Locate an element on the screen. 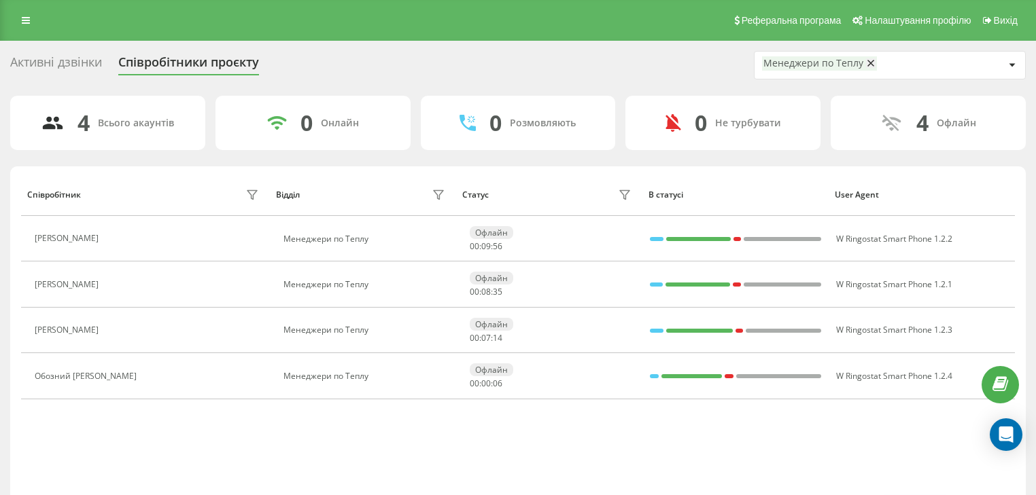 This screenshot has height=495, width=1036. span: Реферальна програма is located at coordinates (791, 20).